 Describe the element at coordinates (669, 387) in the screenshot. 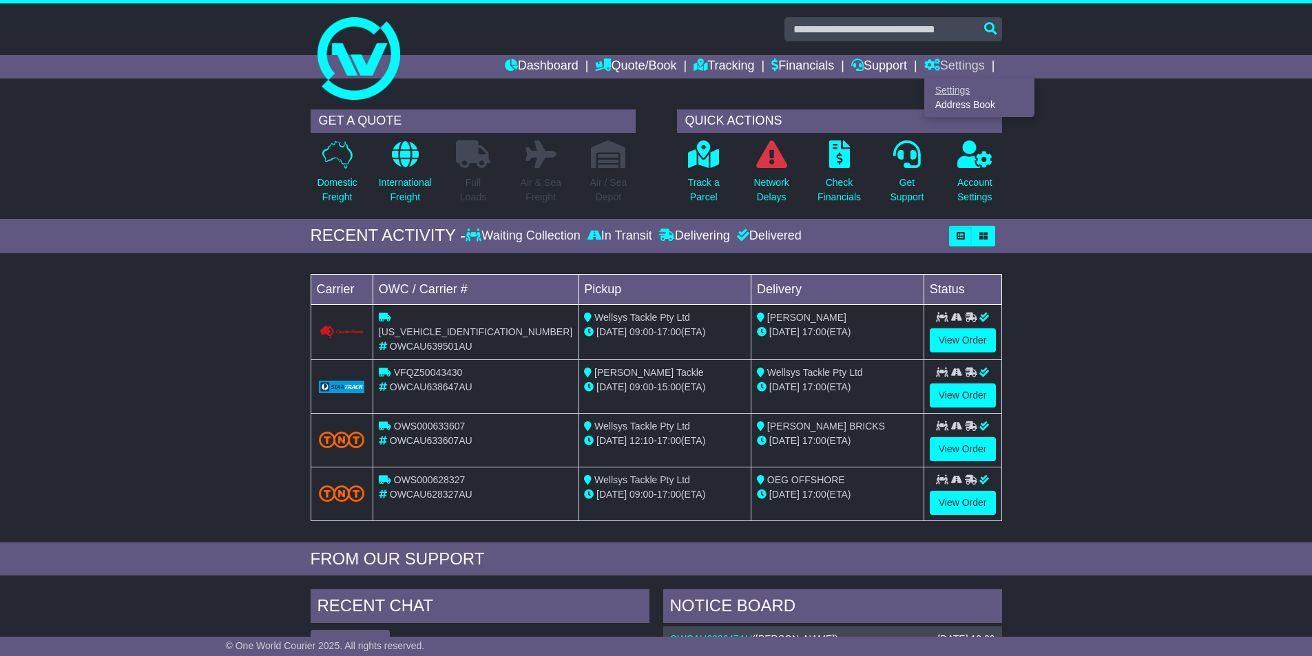

I see `span: 15:00` at that location.